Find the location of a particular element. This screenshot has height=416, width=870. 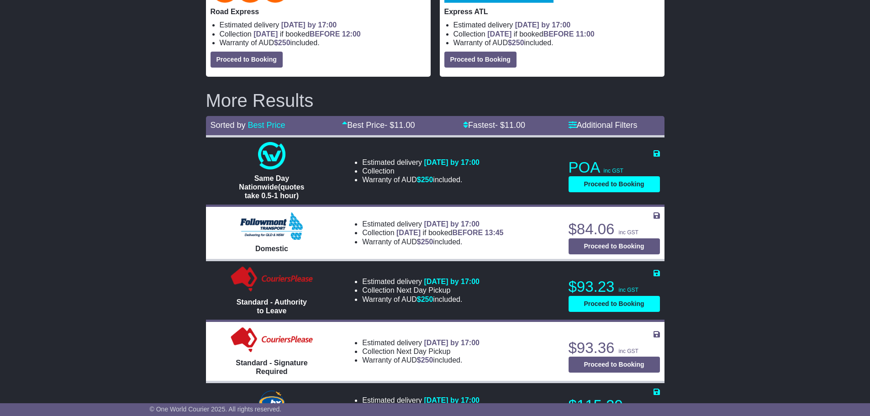

img: Couriers Please: Standard - Signature Required is located at coordinates (272, 340).